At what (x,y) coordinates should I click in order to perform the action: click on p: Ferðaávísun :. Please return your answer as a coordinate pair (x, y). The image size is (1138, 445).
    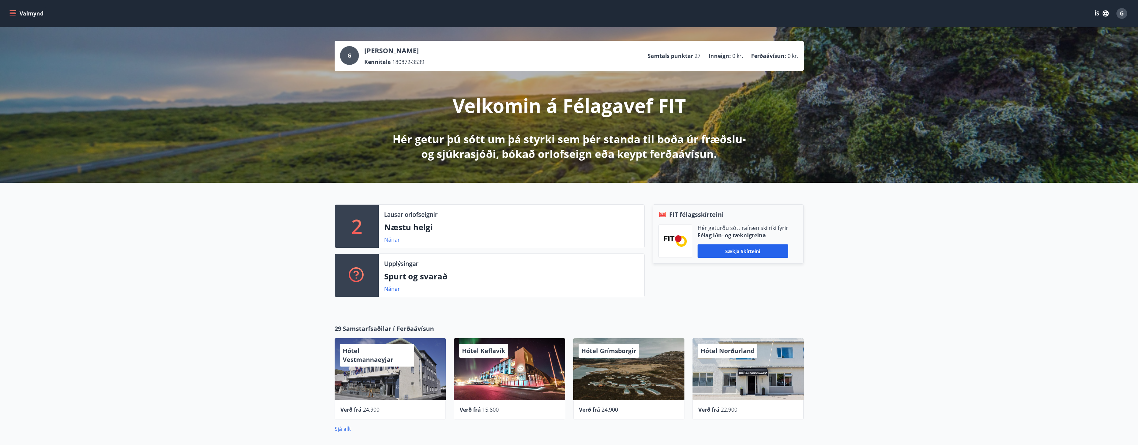
    Looking at the image, I should click on (768, 56).